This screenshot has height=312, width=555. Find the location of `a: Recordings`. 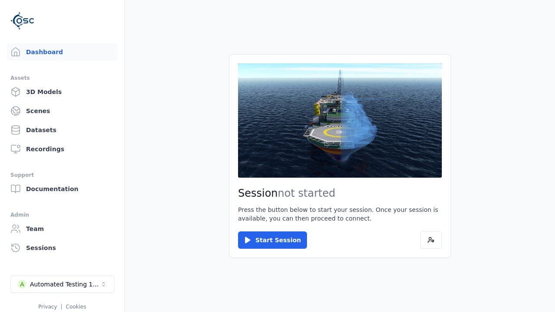

a: Recordings is located at coordinates (62, 149).